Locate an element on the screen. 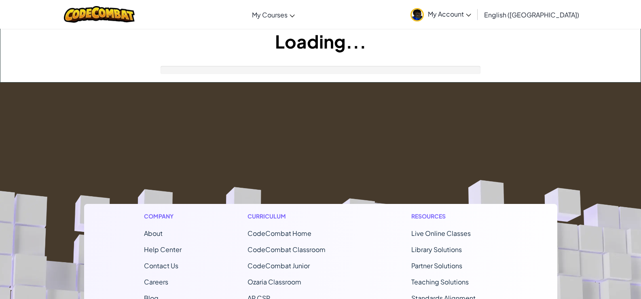 The height and width of the screenshot is (299, 641). a: Teaching Solutions is located at coordinates (440, 281).